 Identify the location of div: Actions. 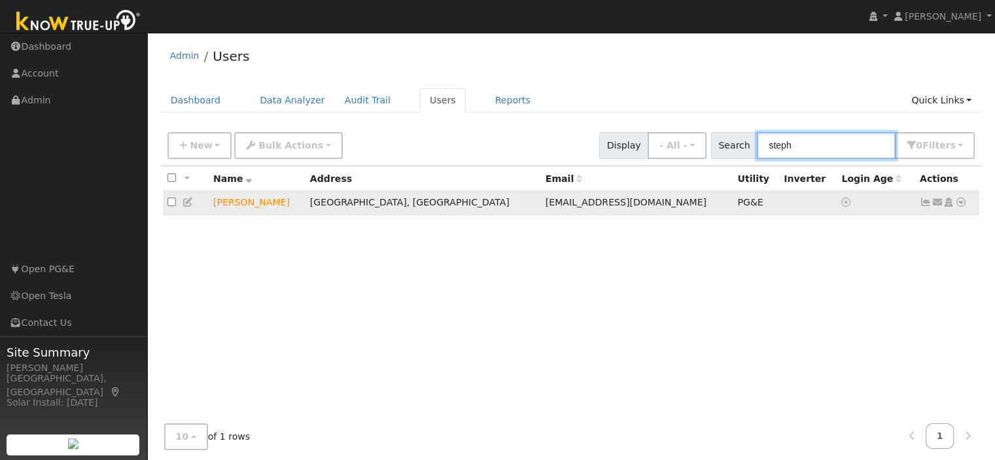
(947, 179).